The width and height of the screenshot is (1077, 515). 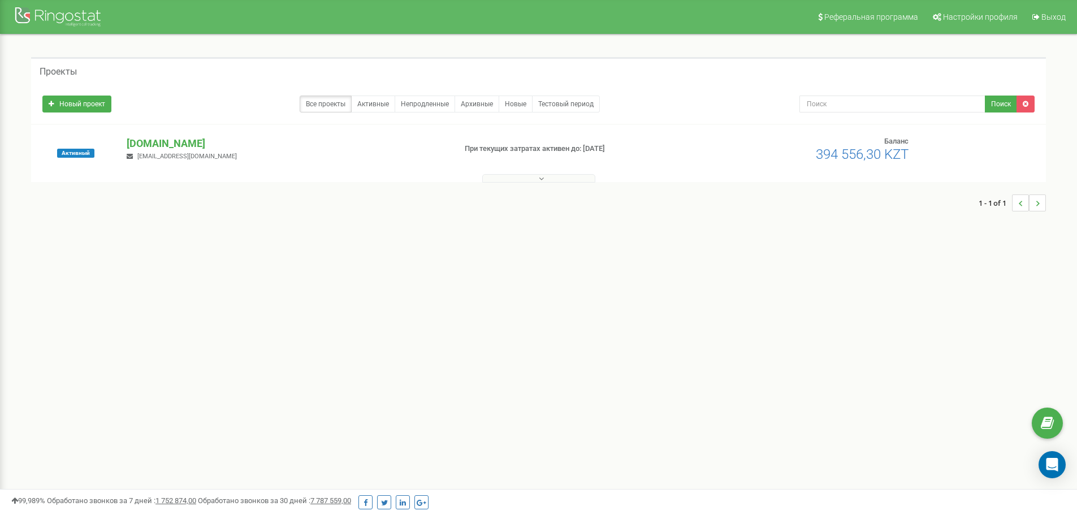 What do you see at coordinates (896, 141) in the screenshot?
I see `span: Баланс` at bounding box center [896, 141].